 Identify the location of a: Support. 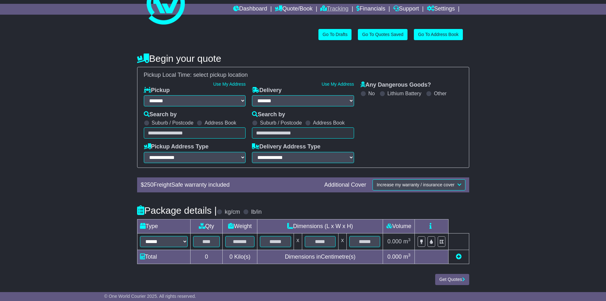
(406, 9).